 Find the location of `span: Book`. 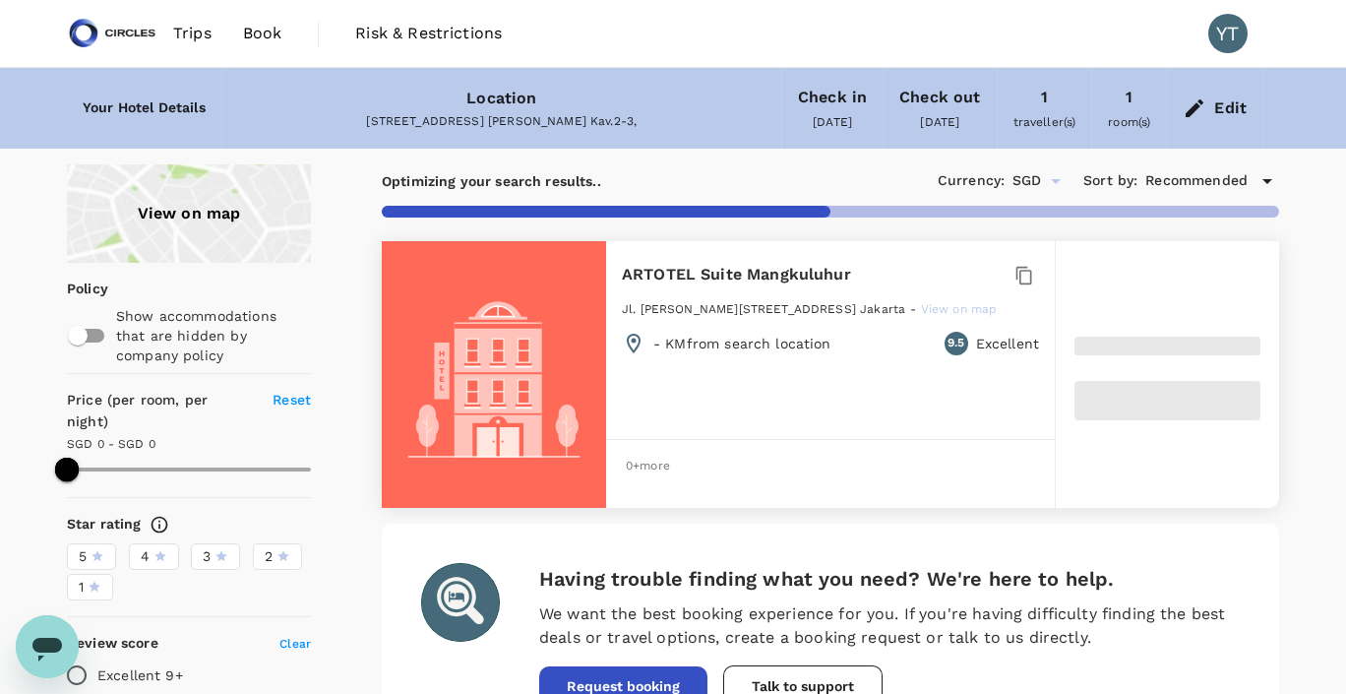

span: Book is located at coordinates (263, 33).